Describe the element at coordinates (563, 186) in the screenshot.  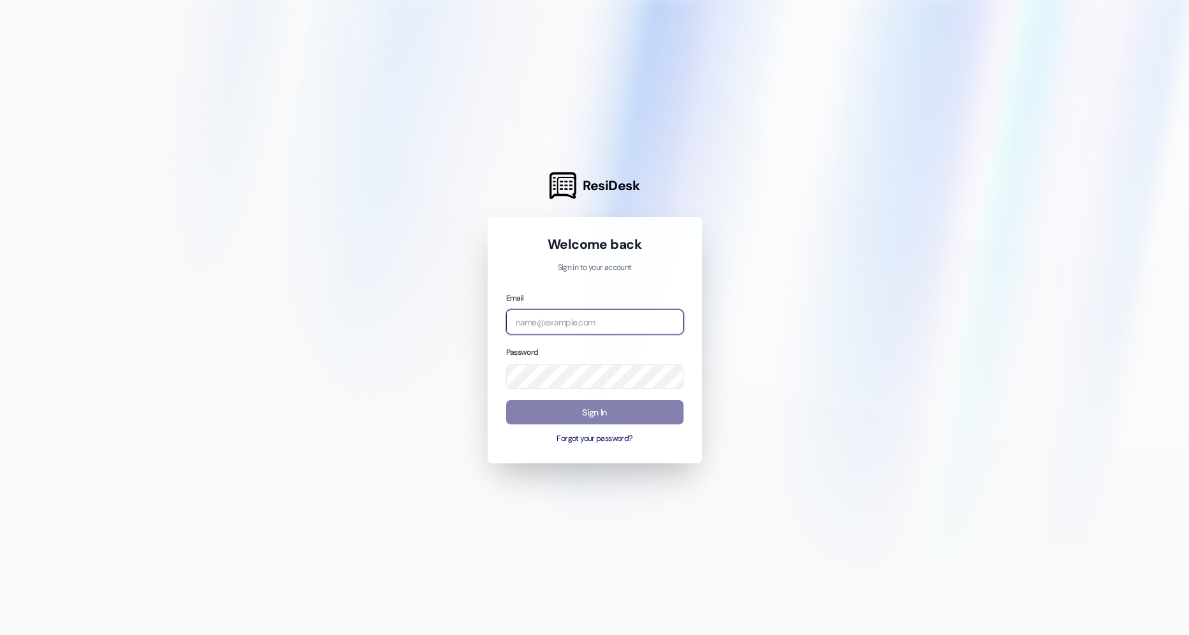
I see `img: ResiDesk Logo` at that location.